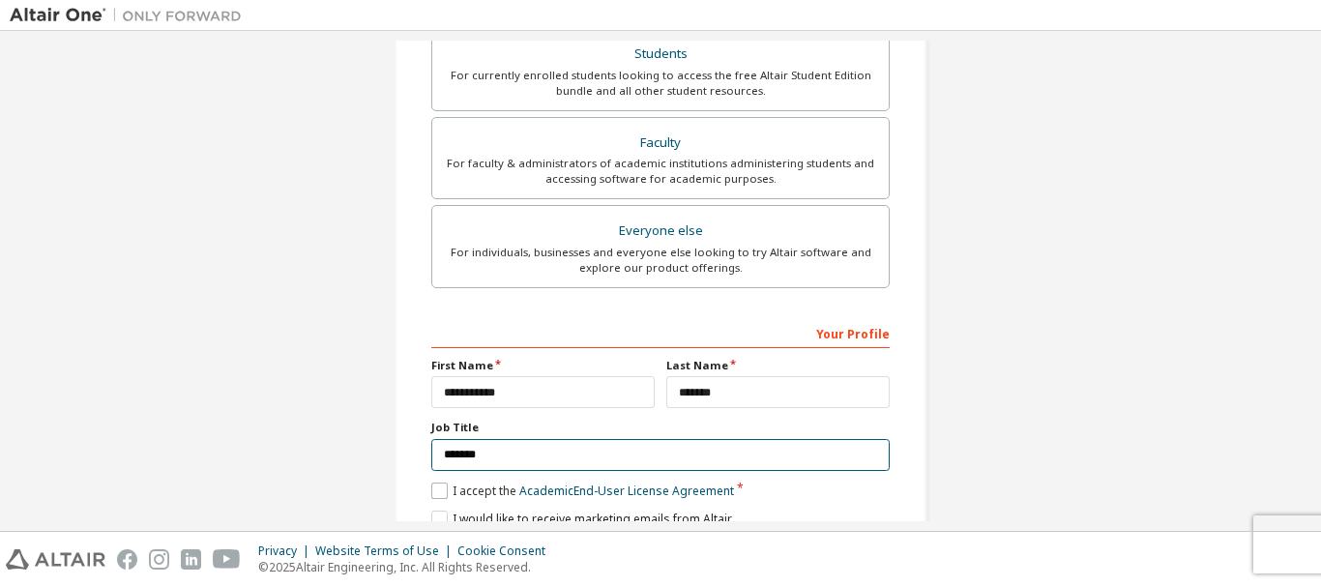 This screenshot has width=1321, height=587. Describe the element at coordinates (407, 567) in the screenshot. I see `p: © 2025 Altair Engineering, Inc. All Rights Reserved.` at that location.